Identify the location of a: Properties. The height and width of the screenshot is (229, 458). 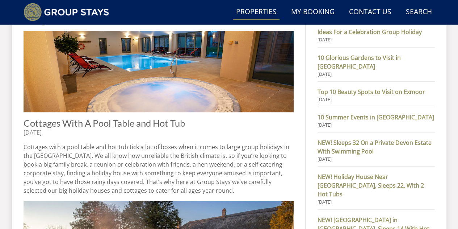
(257, 12).